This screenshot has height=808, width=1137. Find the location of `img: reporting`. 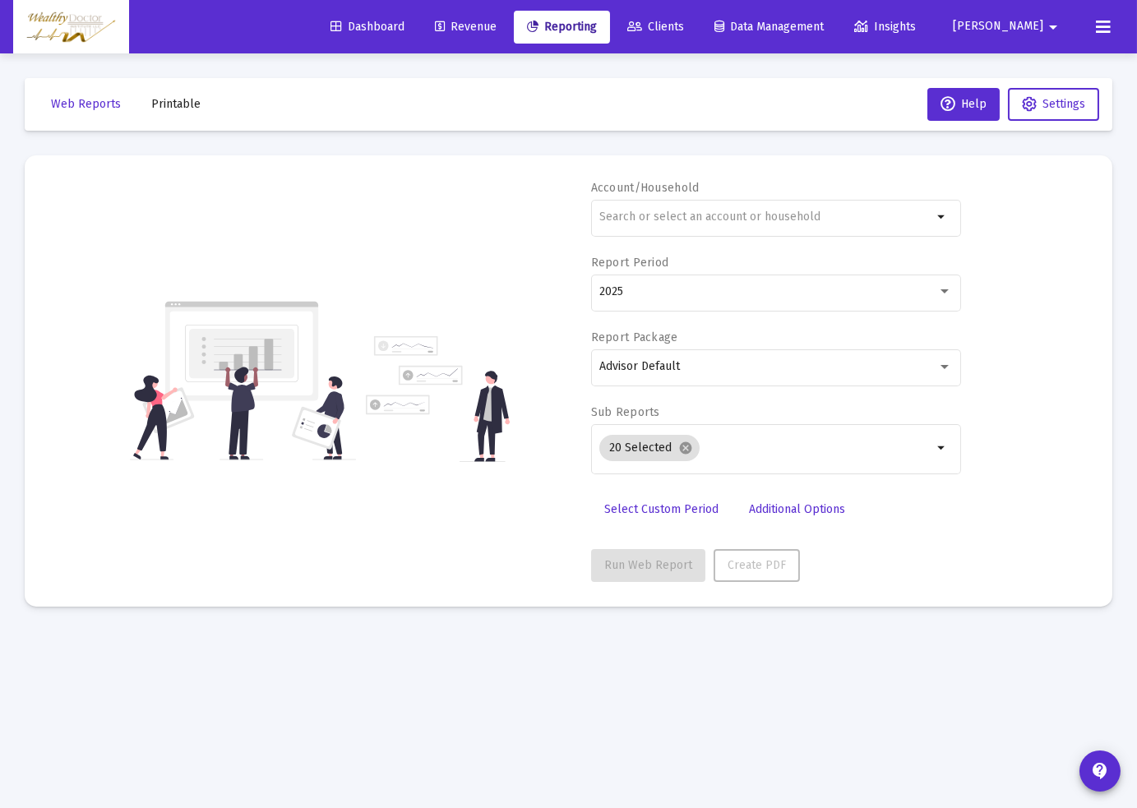

img: reporting is located at coordinates (242, 381).